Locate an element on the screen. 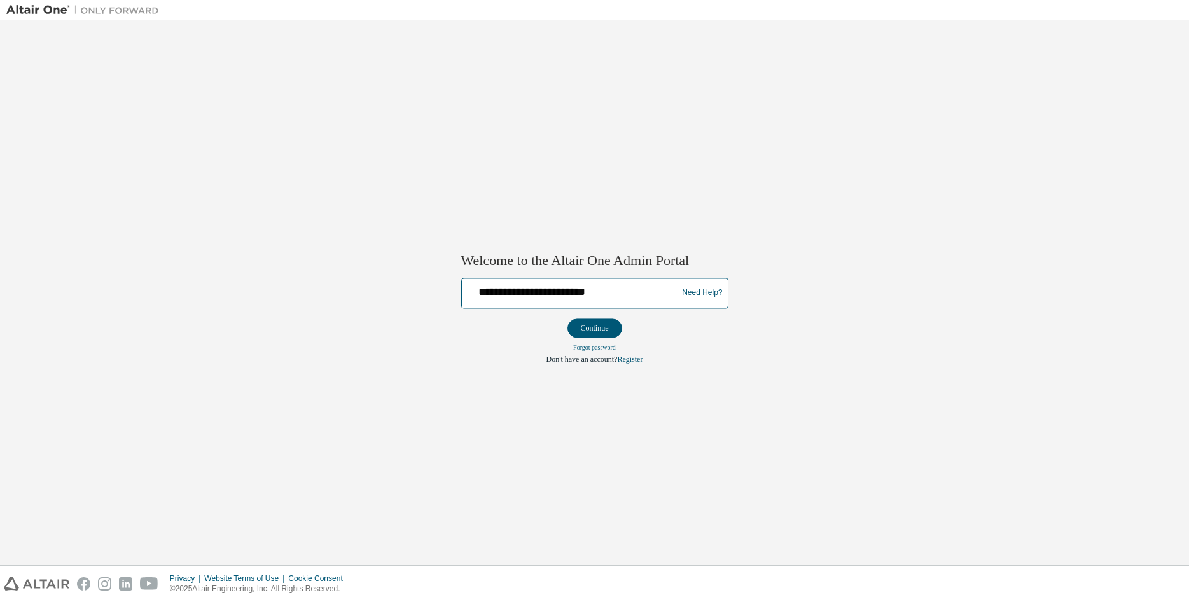 This screenshot has width=1189, height=602. div: Website Terms of Use is located at coordinates (246, 579).